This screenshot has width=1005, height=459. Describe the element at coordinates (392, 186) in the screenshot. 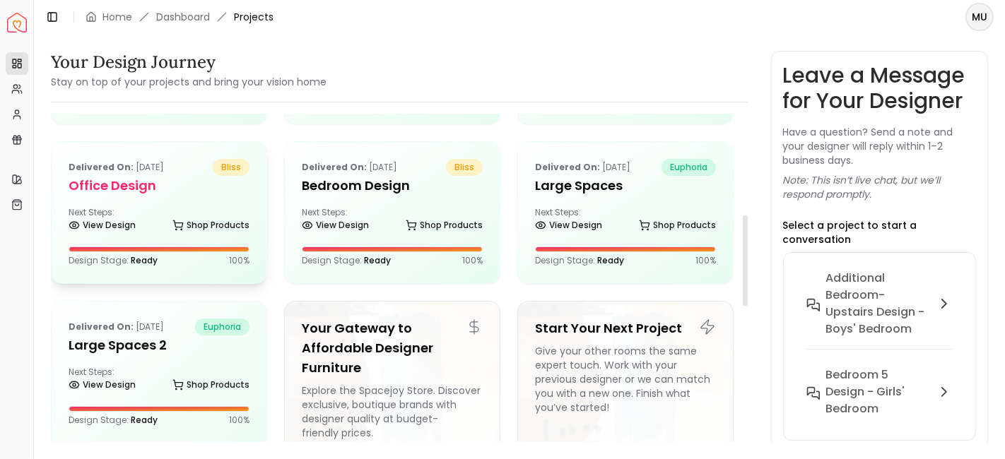

I see `h5: Bedroom Design` at that location.